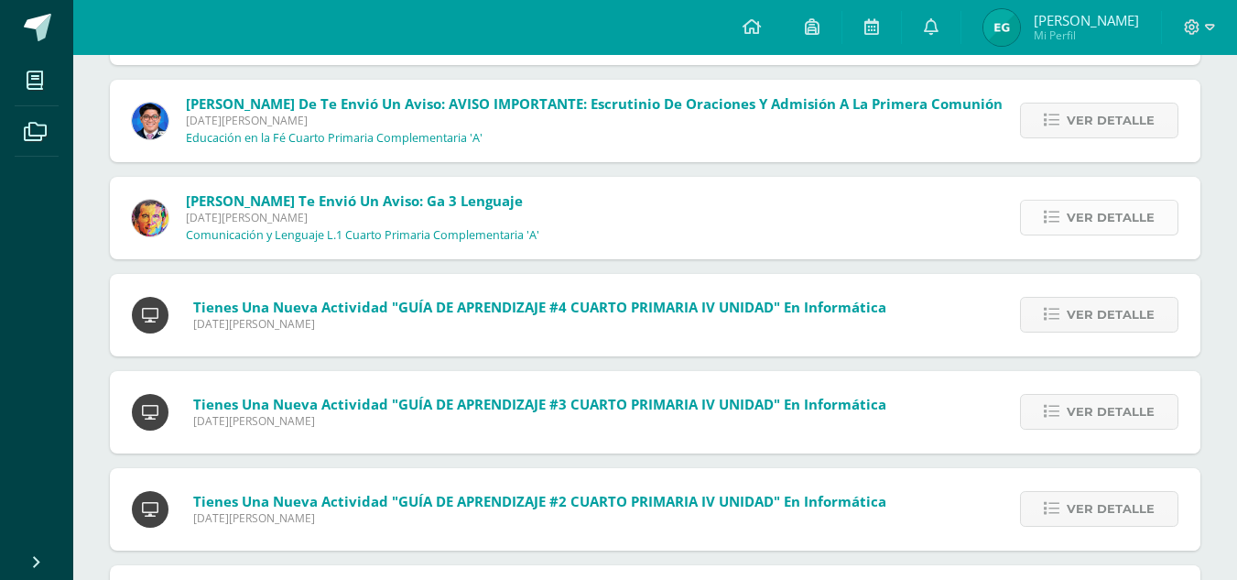 The height and width of the screenshot is (580, 1237). I want to click on span: Tienes una nueva actividad "GUÍA DE APRENDIZAJE #3 CUARTO PRIMARIA IV UNIDAD" En Informática, so click(539, 404).